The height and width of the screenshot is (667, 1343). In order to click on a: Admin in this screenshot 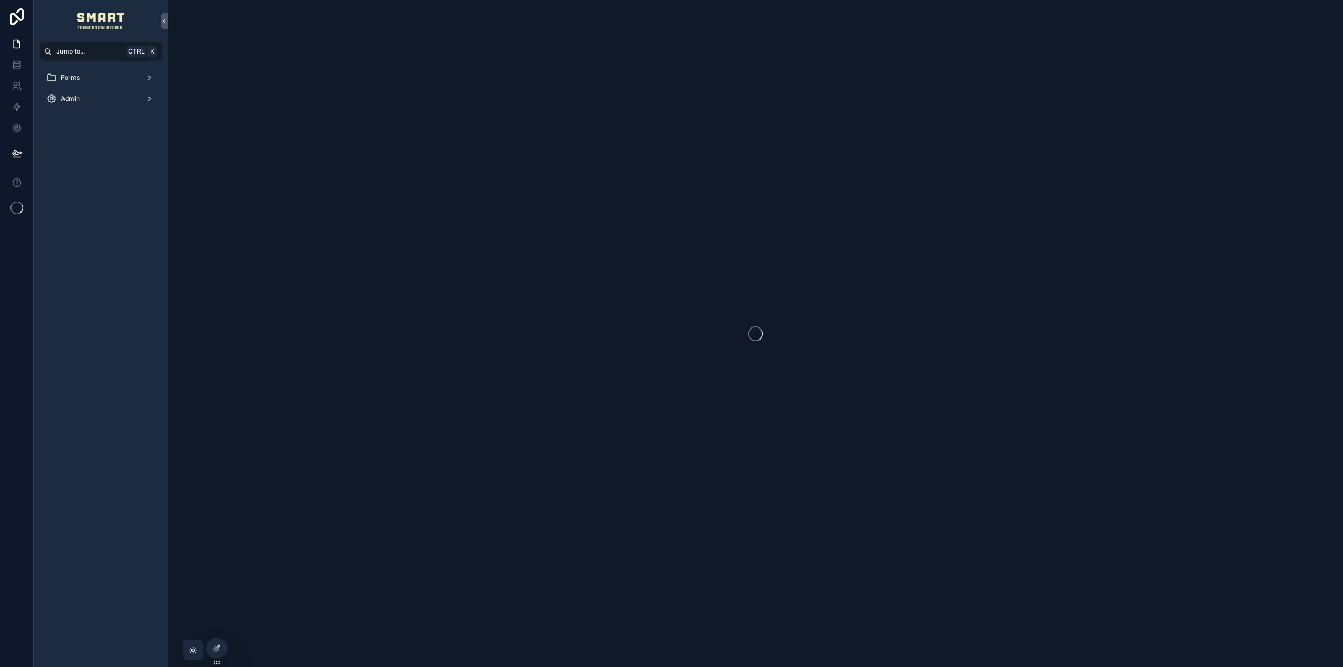, I will do `click(101, 99)`.